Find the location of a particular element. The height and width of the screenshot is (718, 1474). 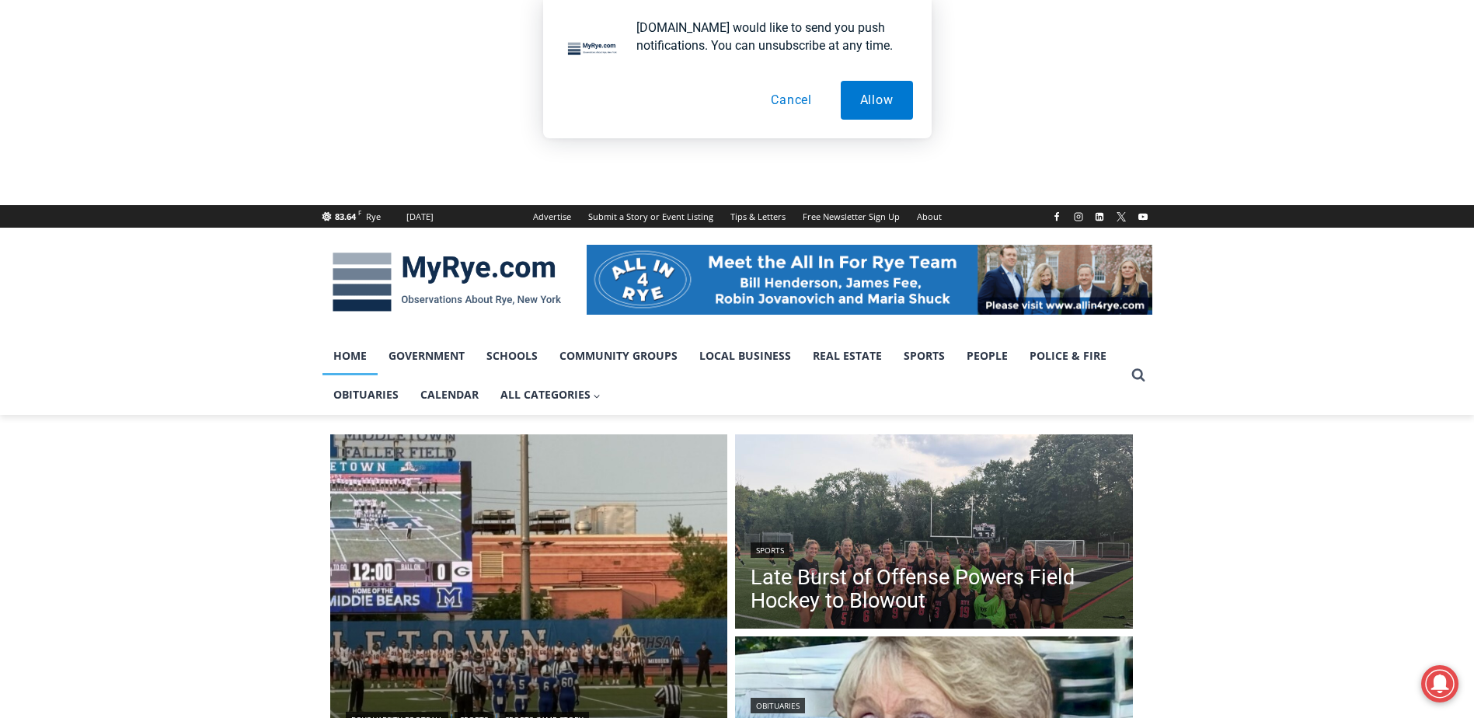

a: Facebook is located at coordinates (1057, 217).